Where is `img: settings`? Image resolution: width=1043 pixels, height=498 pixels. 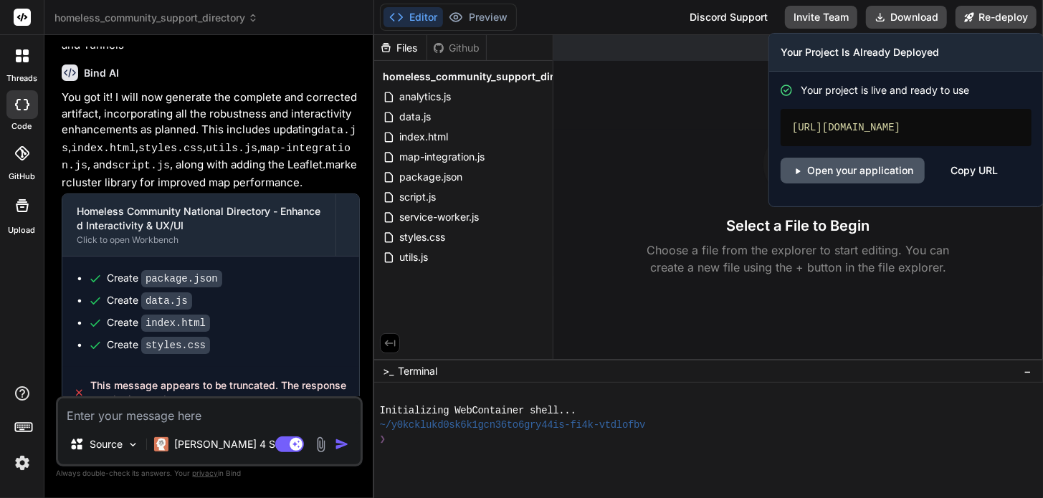
img: settings is located at coordinates (22, 463).